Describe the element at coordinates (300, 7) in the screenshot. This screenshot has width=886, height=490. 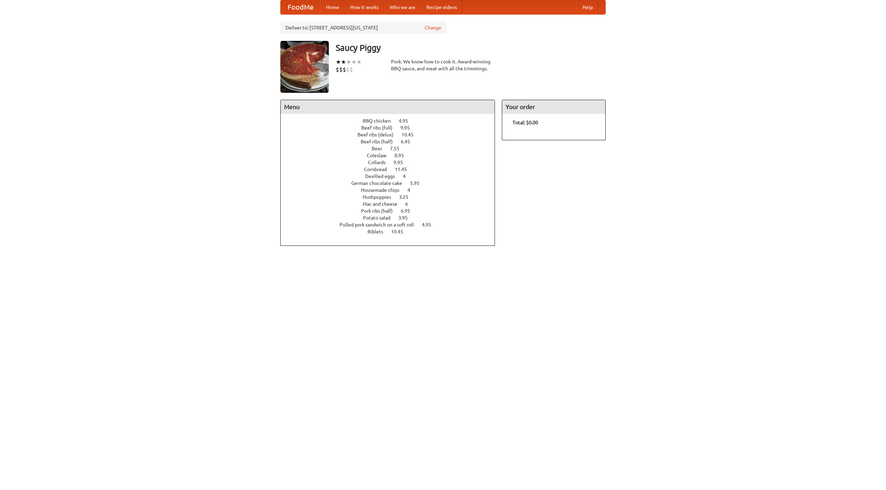
I see `a: FoodMe` at that location.